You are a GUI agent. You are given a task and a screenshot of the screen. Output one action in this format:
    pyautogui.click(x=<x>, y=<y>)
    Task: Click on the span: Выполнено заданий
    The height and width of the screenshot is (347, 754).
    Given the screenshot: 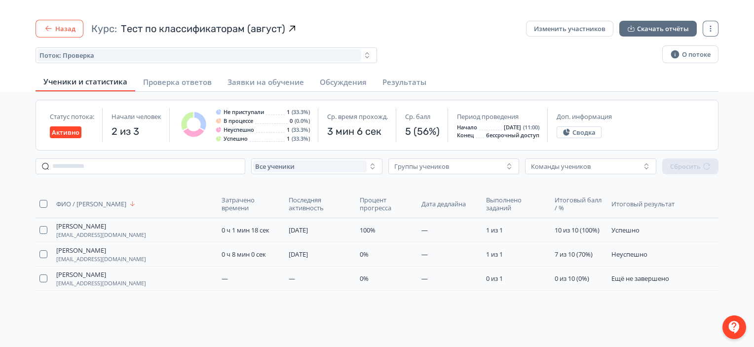 What is the action you would take?
    pyautogui.click(x=515, y=204)
    